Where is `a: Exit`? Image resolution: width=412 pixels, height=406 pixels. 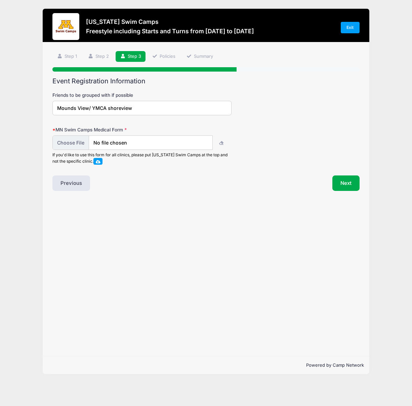 a: Exit is located at coordinates (351, 28).